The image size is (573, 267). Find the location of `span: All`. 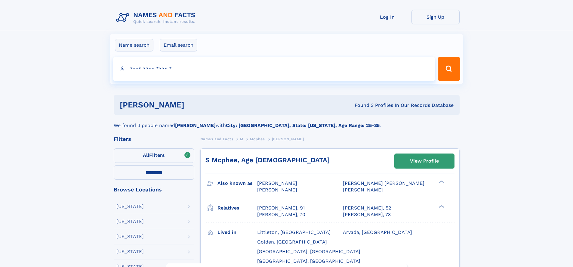

span: All is located at coordinates (146, 155).